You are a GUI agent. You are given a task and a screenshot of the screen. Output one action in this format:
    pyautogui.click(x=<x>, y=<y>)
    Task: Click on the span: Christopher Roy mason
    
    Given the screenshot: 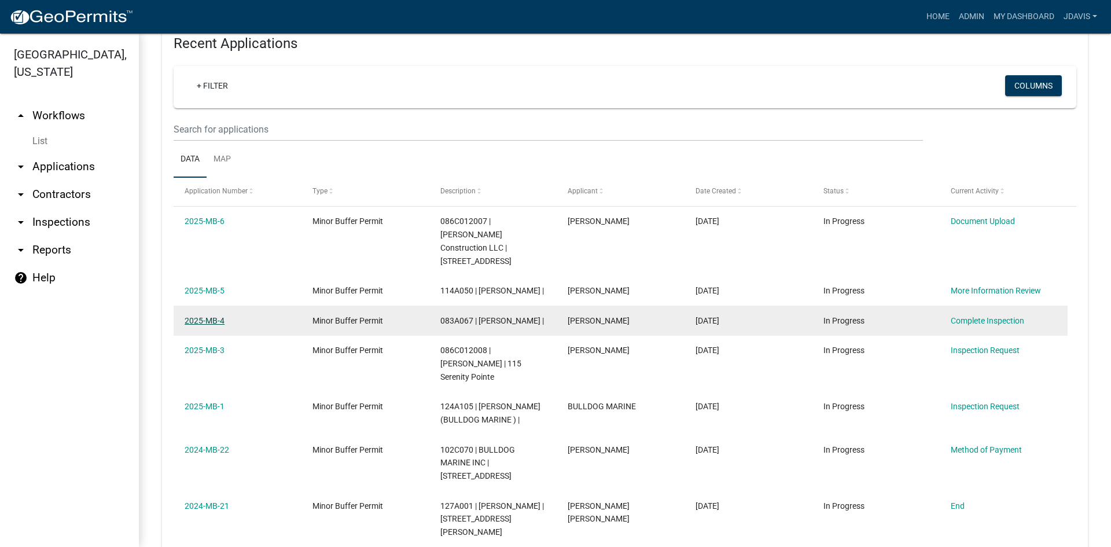 What is the action you would take?
    pyautogui.click(x=598, y=512)
    